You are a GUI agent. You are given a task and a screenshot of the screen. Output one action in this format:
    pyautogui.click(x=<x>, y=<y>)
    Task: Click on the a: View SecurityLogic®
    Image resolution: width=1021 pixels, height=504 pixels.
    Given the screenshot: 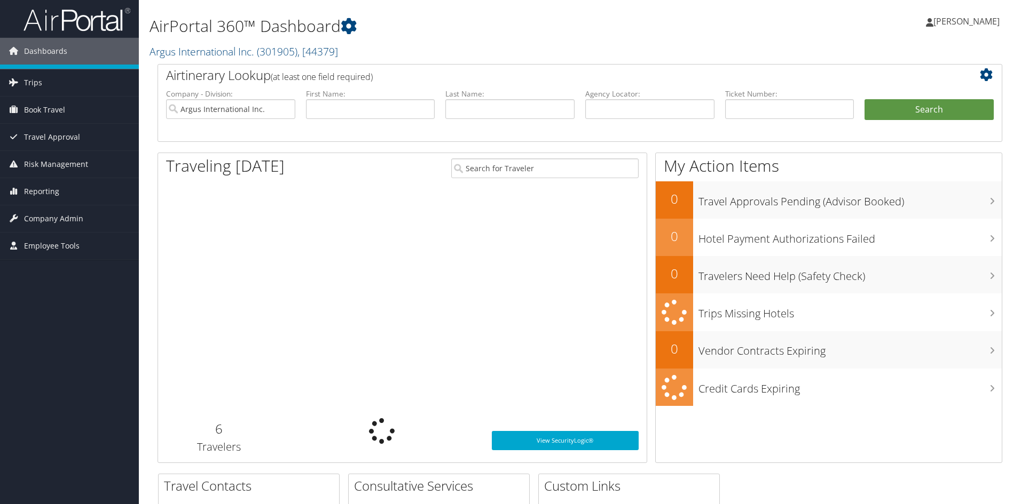 What is the action you would take?
    pyautogui.click(x=565, y=441)
    